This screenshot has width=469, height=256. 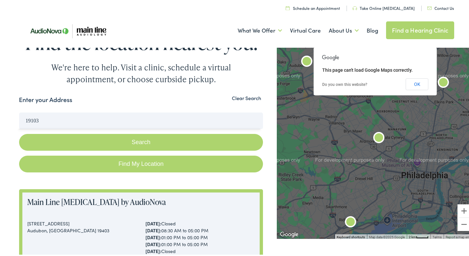 What do you see at coordinates (141, 72) in the screenshot?
I see `div: We're here to help. Visit a clinic, schedule a virtual appointment, or choose curbside pickup.` at bounding box center [141, 72].